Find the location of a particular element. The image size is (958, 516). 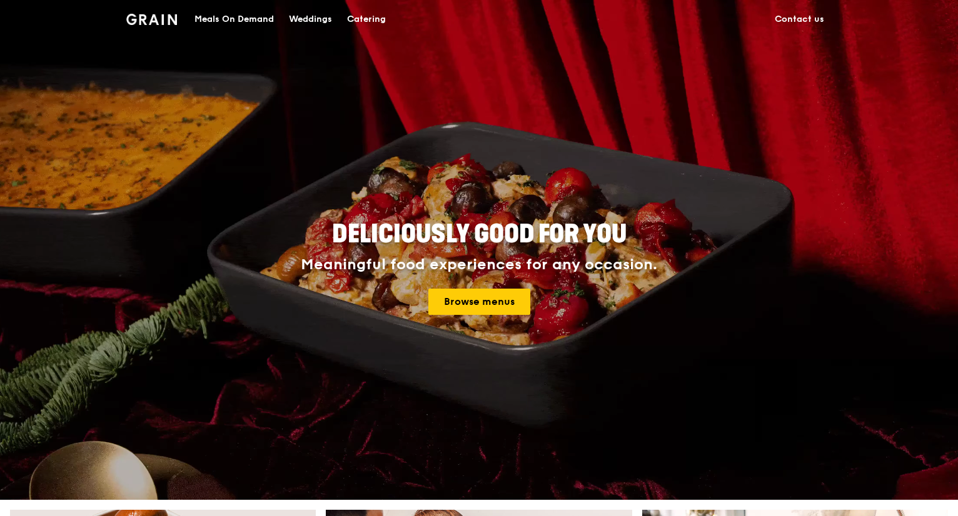

div: Meals On Demand is located at coordinates (234, 19).